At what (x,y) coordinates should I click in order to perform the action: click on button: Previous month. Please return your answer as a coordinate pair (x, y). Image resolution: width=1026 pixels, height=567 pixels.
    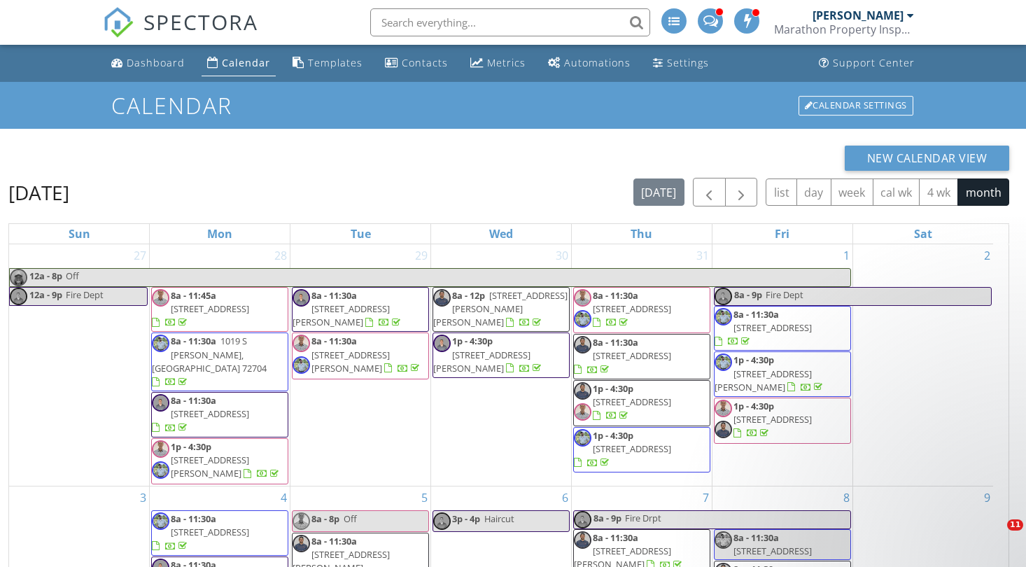
    Looking at the image, I should click on (709, 192).